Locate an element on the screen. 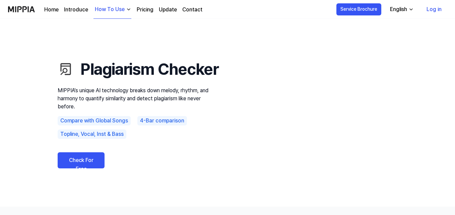 The width and height of the screenshot is (455, 215). h1: Plagiarism Checker is located at coordinates (138, 69).